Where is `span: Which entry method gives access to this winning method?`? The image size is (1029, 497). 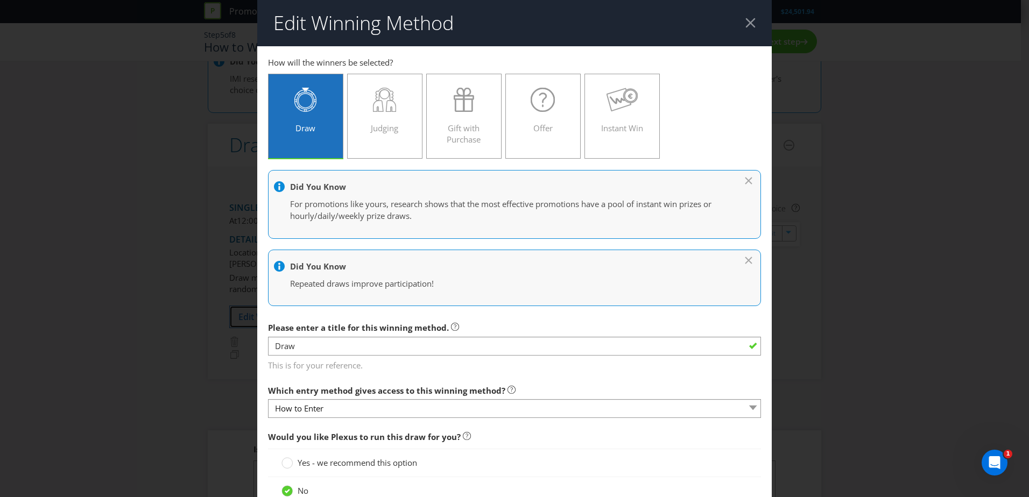 span: Which entry method gives access to this winning method? is located at coordinates (387, 391).